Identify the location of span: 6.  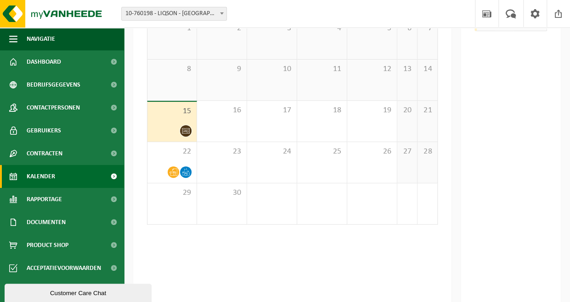
(407, 28).